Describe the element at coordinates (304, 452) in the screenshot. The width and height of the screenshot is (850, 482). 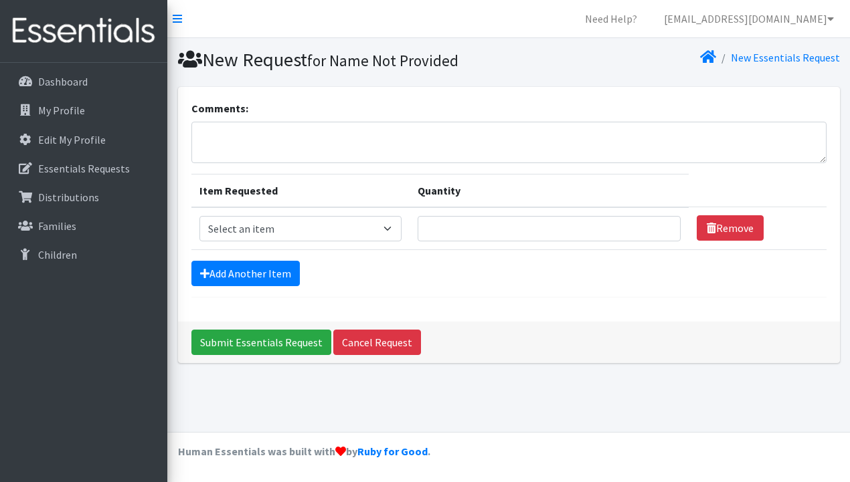
I see `strong: Human Essentials was built with by .` at that location.